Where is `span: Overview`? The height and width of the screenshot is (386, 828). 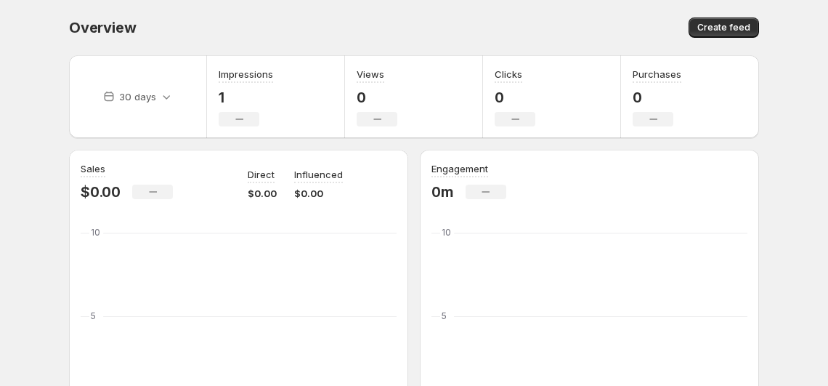
span: Overview is located at coordinates (102, 28).